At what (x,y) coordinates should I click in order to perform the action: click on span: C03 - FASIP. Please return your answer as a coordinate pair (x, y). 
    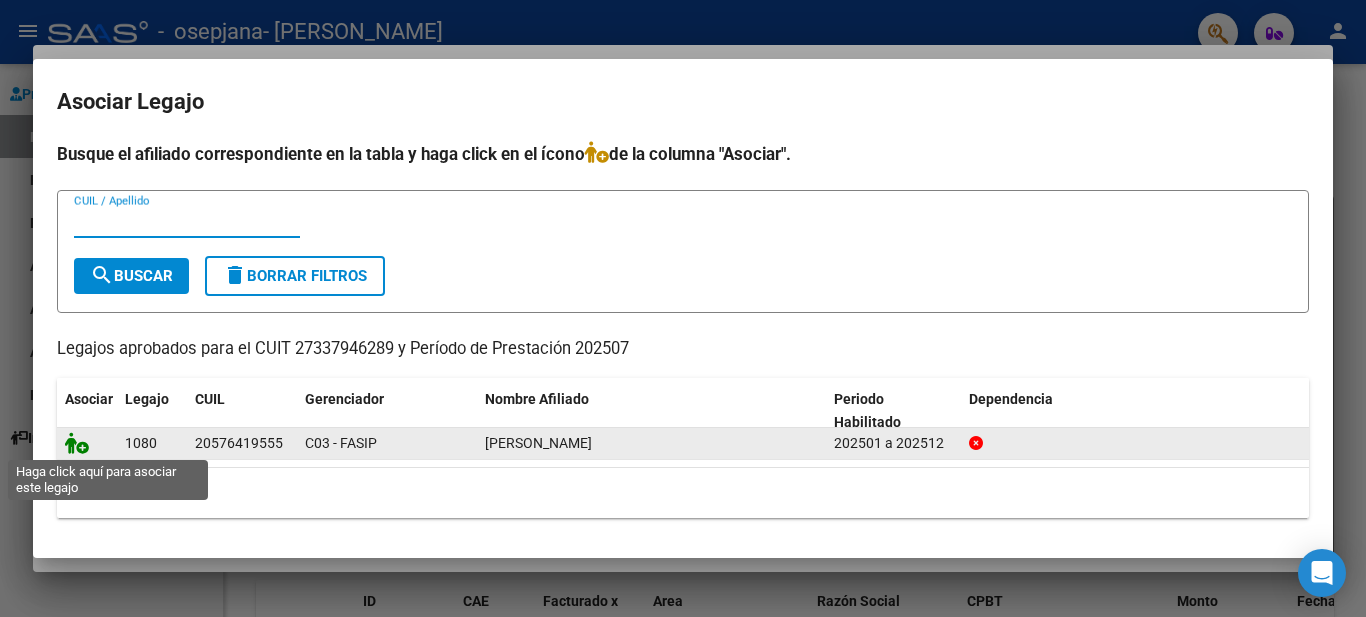
    Looking at the image, I should click on (341, 443).